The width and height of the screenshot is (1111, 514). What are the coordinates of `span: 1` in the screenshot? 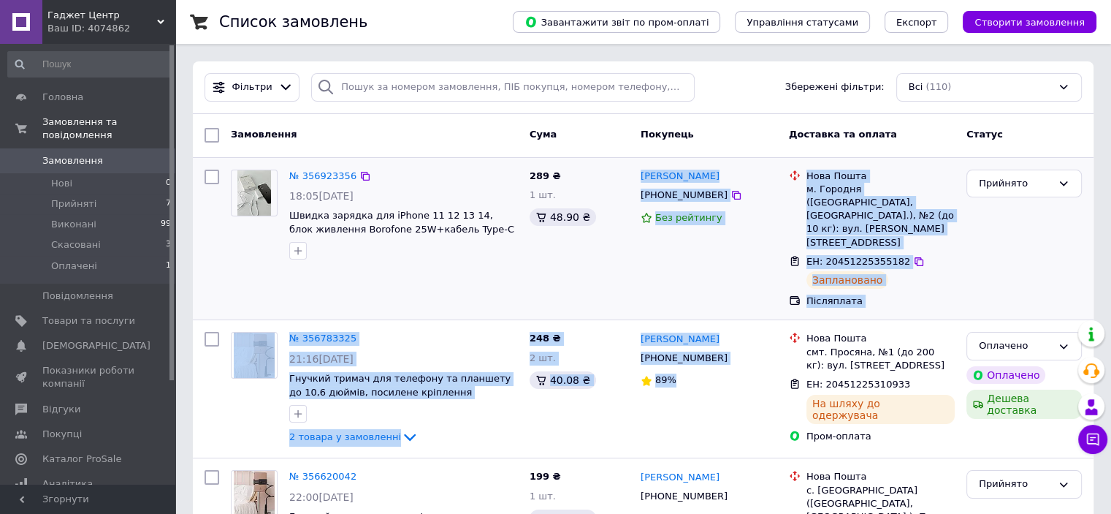 It's located at (168, 266).